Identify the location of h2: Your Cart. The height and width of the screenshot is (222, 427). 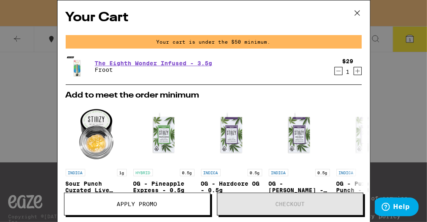
(214, 18).